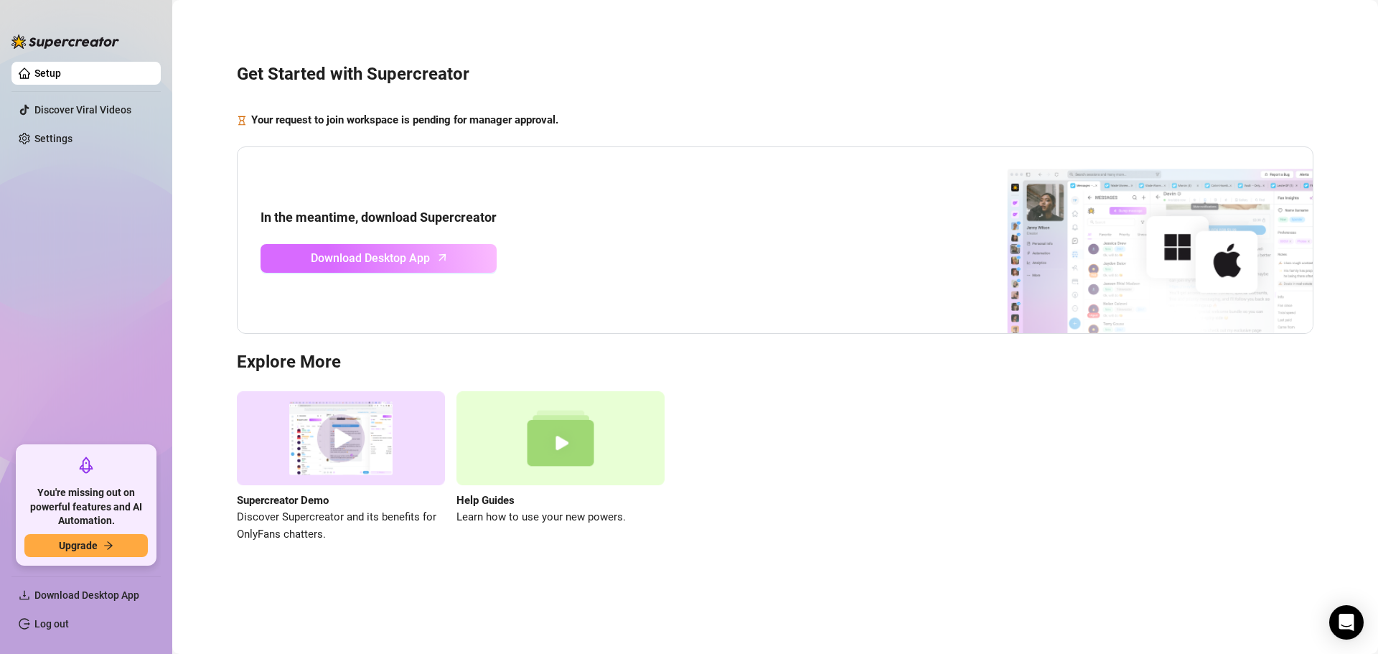  I want to click on span: arrow-right, so click(108, 546).